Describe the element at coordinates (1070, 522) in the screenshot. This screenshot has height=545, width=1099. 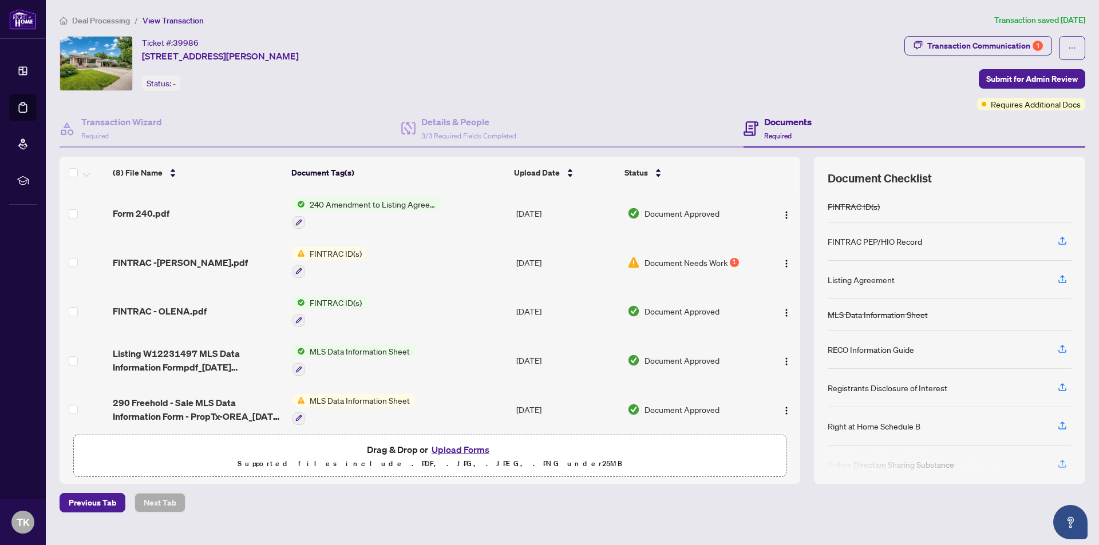
I see `button: Open asap` at that location.